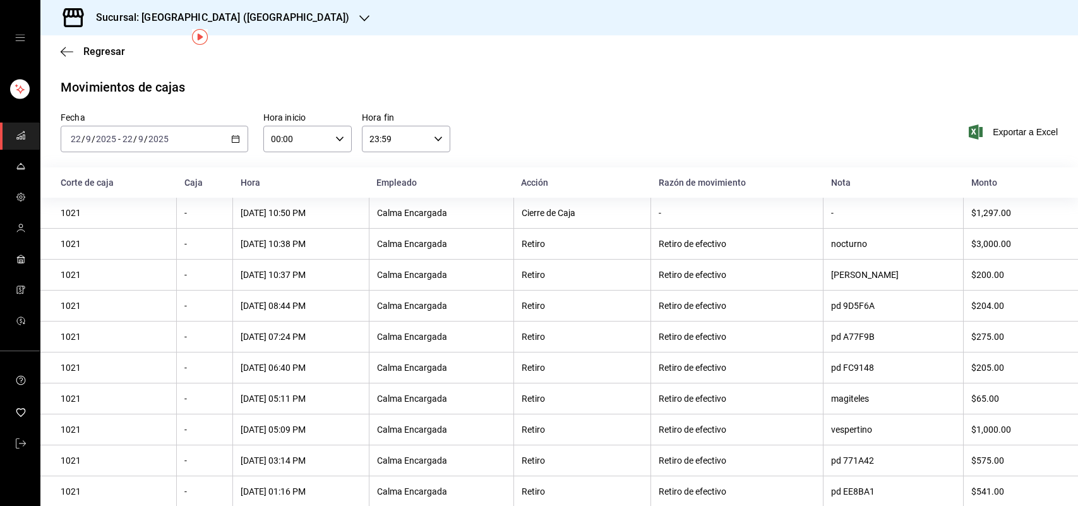 The image size is (1078, 506). I want to click on span: Exportar a Excel, so click(1014, 132).